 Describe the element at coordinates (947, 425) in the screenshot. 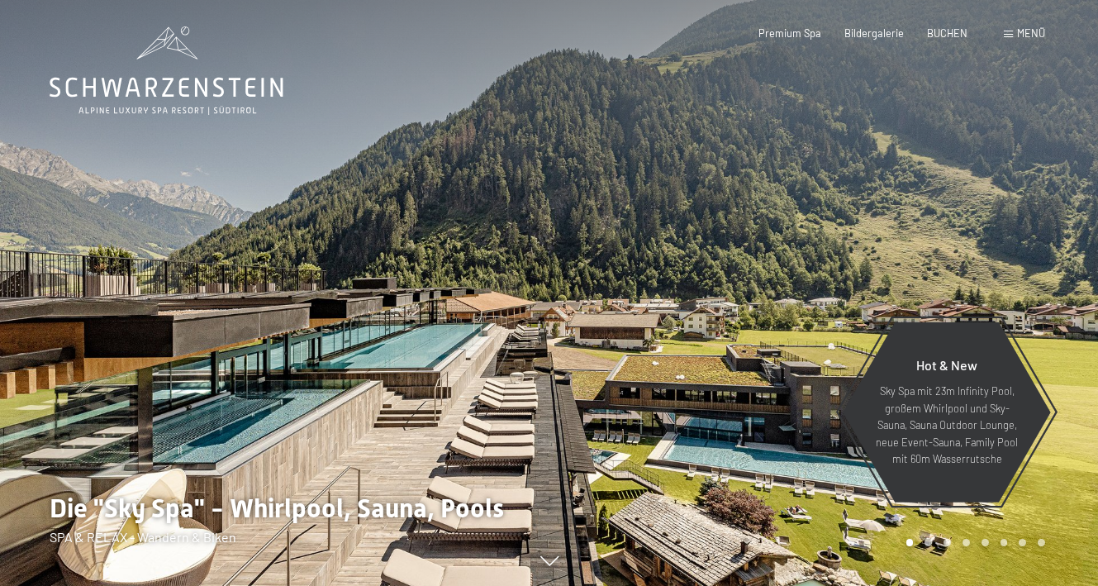

I see `p: Sky Spa mit 23m Infinity Pool, großem Whirlpool und Sky-Sauna, Sauna Outdoor Lounge, neue Event-S...` at that location.